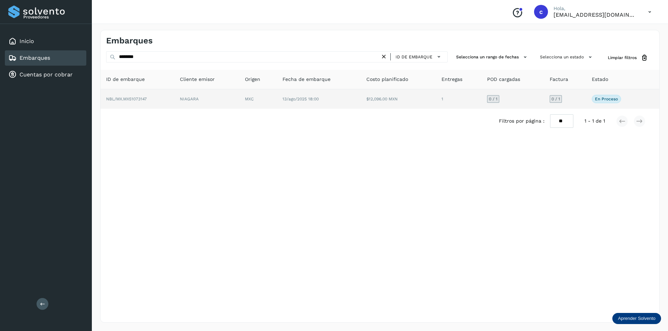 The height and width of the screenshot is (331, 668). What do you see at coordinates (636, 319) in the screenshot?
I see `p: Aprender Solvento` at bounding box center [636, 319].